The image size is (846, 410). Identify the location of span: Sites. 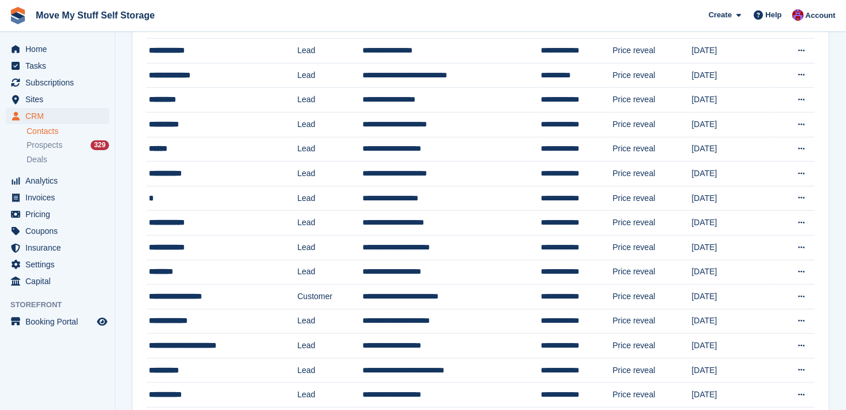
(60, 99).